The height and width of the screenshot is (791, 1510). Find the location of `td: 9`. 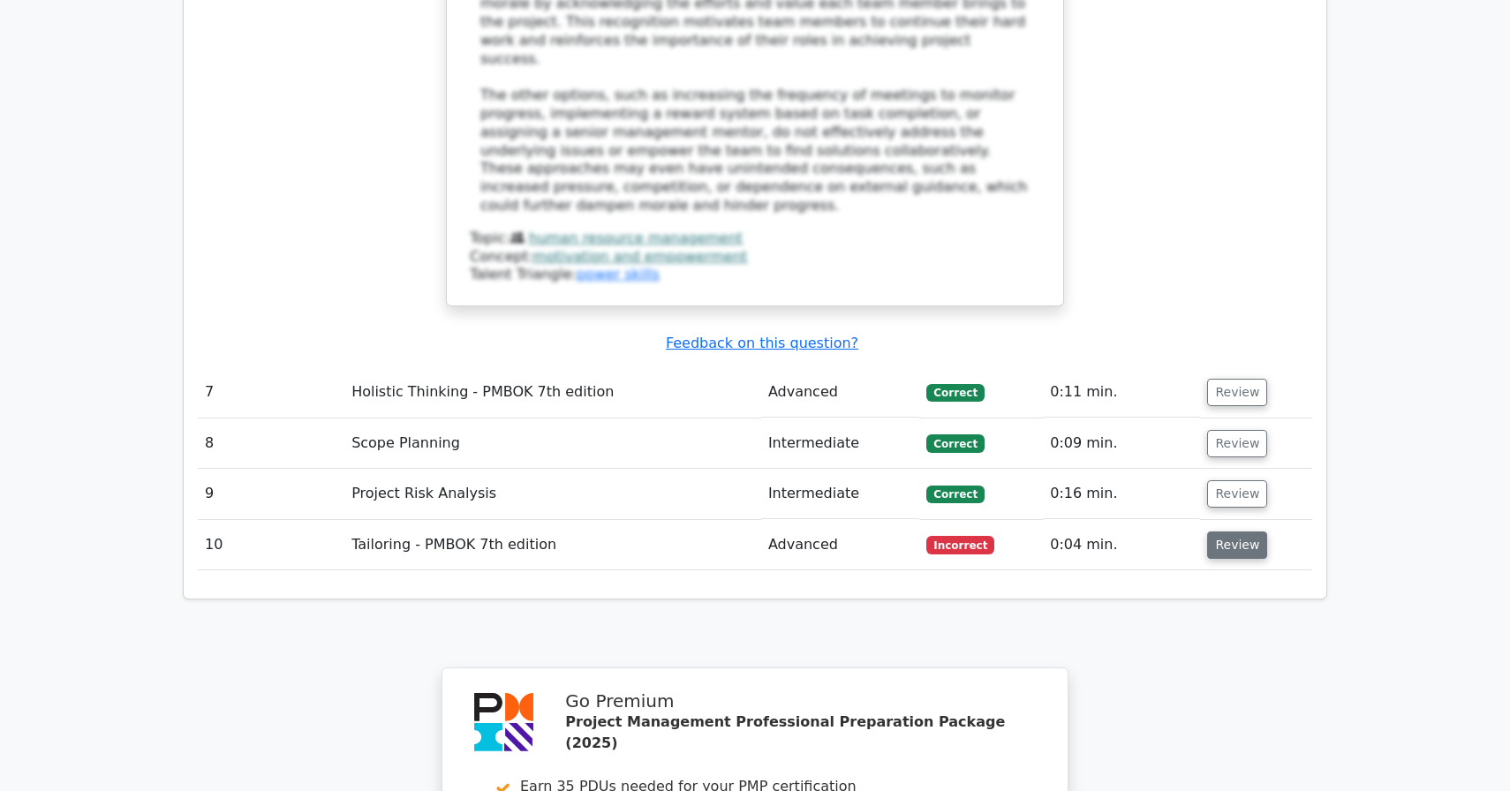

td: 9 is located at coordinates (271, 494).